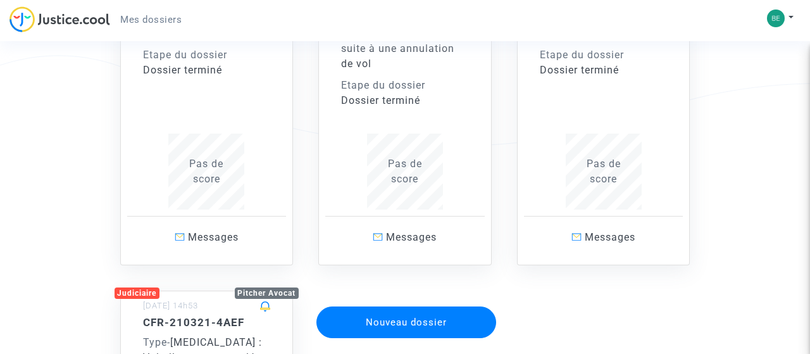 The height and width of the screenshot is (354, 810). What do you see at coordinates (137, 293) in the screenshot?
I see `div: Judiciaire` at bounding box center [137, 293].